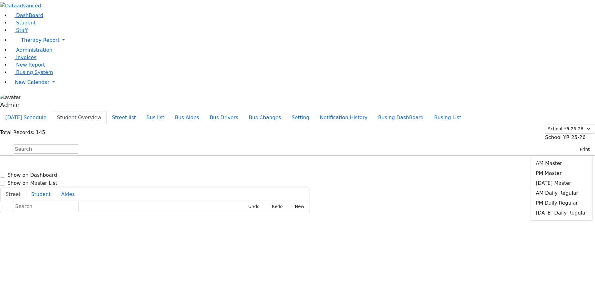  Describe the element at coordinates (298, 207) in the screenshot. I see `button: New` at that location.